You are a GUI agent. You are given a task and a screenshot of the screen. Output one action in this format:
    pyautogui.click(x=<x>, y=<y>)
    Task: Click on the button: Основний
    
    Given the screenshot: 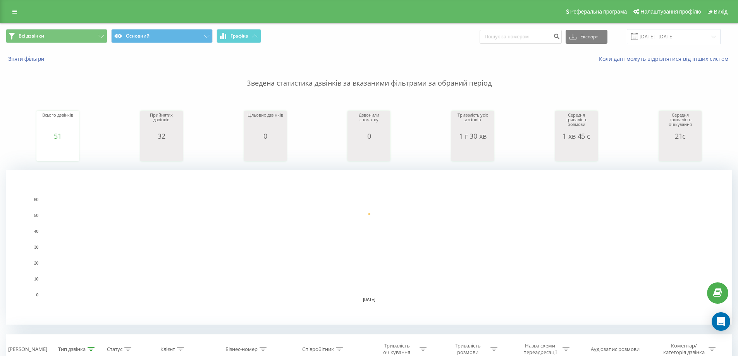 What is the action you would take?
    pyautogui.click(x=162, y=36)
    